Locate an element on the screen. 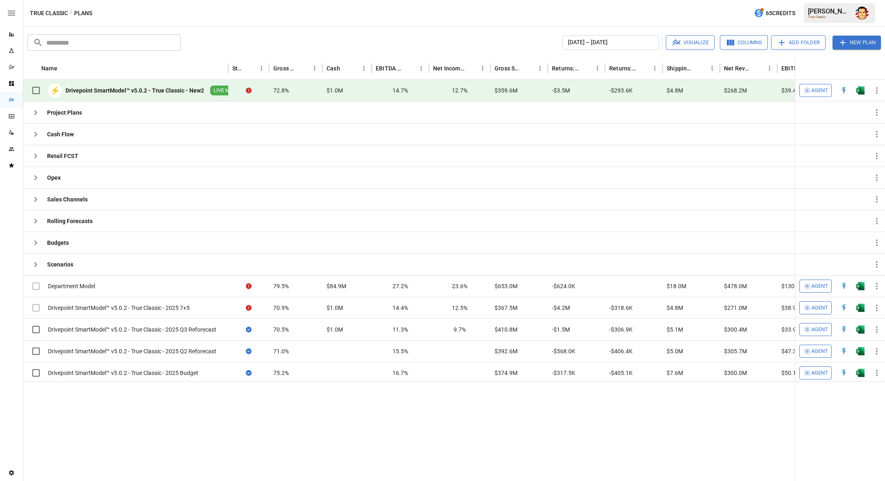 The height and width of the screenshot is (481, 885). div: Drivepoint SmartModel™ v5.0.2 - True Classic - 2025 7+5 is located at coordinates (119, 308).